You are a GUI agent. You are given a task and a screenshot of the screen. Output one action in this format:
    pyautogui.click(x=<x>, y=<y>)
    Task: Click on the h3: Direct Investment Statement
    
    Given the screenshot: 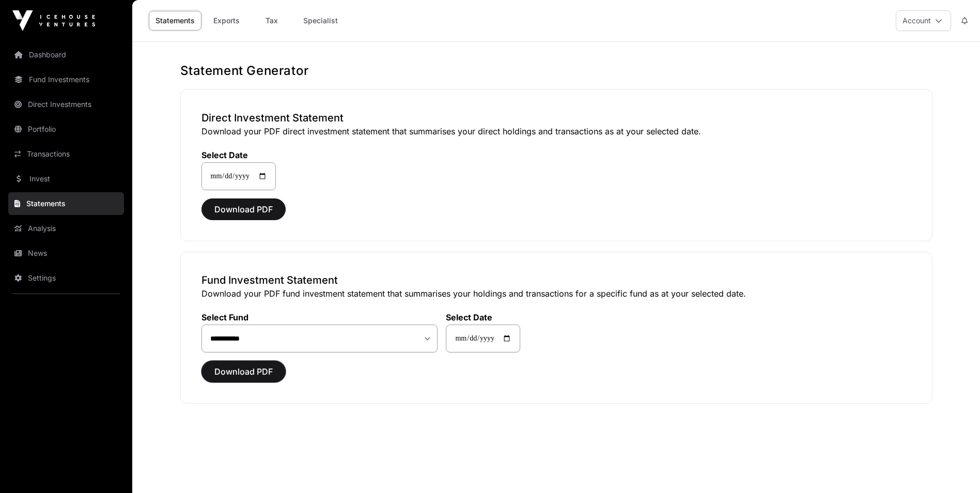 What is the action you would take?
    pyautogui.click(x=557, y=118)
    